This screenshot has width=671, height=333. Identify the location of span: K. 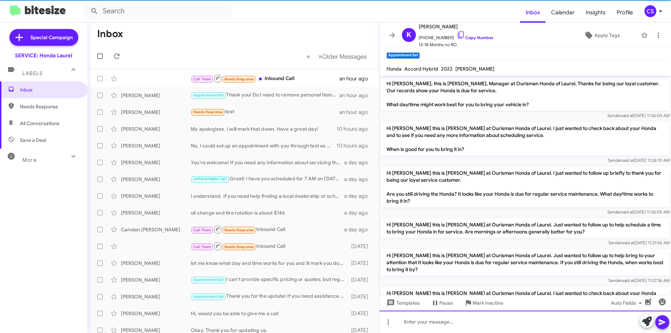
(409, 35).